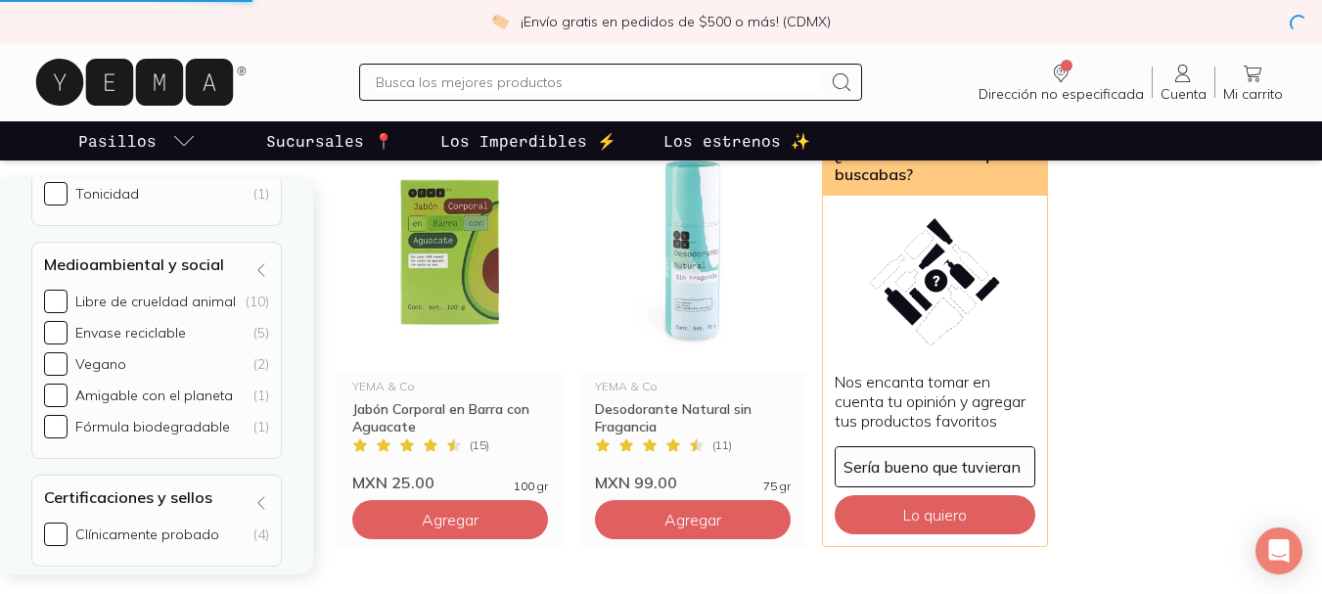 This screenshot has width=1322, height=594. Describe the element at coordinates (261, 534) in the screenshot. I see `div: (4)` at that location.